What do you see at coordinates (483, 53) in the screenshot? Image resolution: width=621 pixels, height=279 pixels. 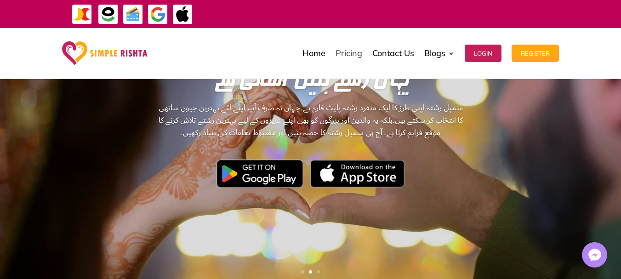 I see `a: Login` at bounding box center [483, 53].